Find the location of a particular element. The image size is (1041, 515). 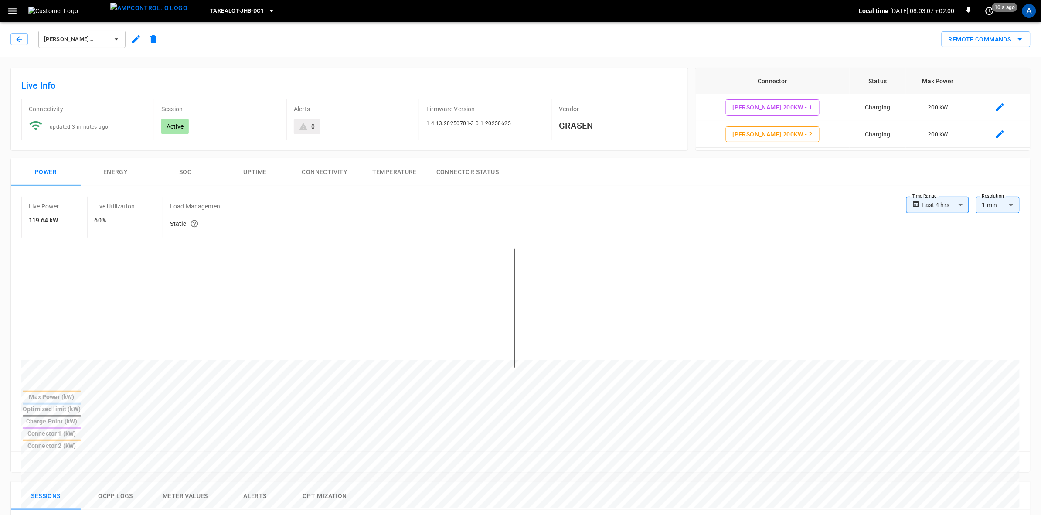

table: connector table is located at coordinates (863, 108).